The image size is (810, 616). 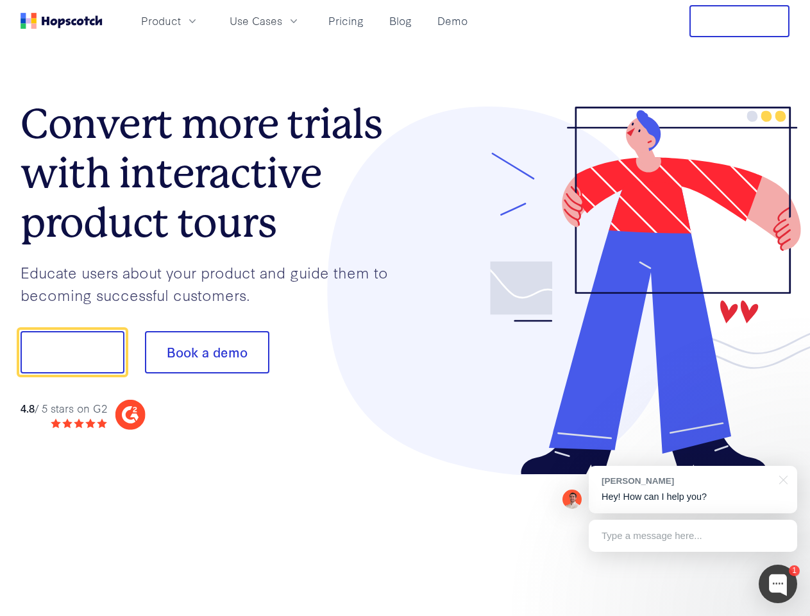 What do you see at coordinates (693, 497) in the screenshot?
I see `p: Hey! How can I help you?` at bounding box center [693, 497].